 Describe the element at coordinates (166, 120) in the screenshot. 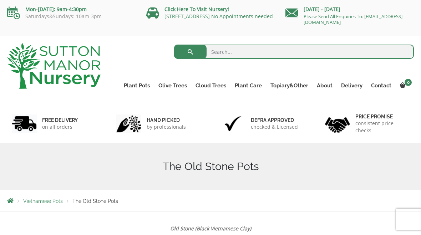

I see `h6: hand picked` at that location.